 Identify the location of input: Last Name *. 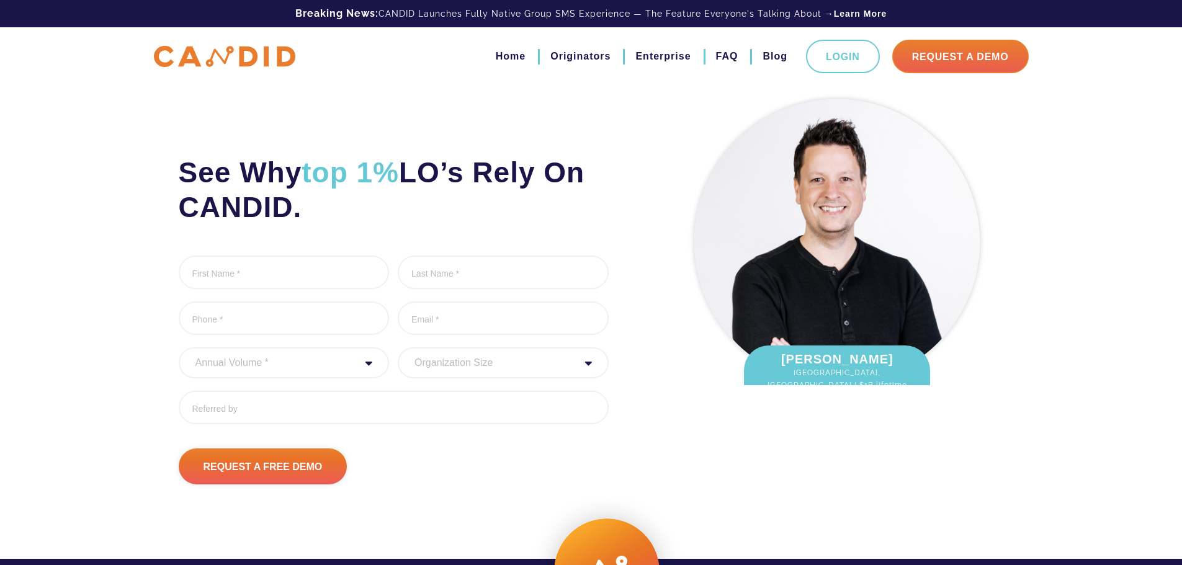
(503, 272).